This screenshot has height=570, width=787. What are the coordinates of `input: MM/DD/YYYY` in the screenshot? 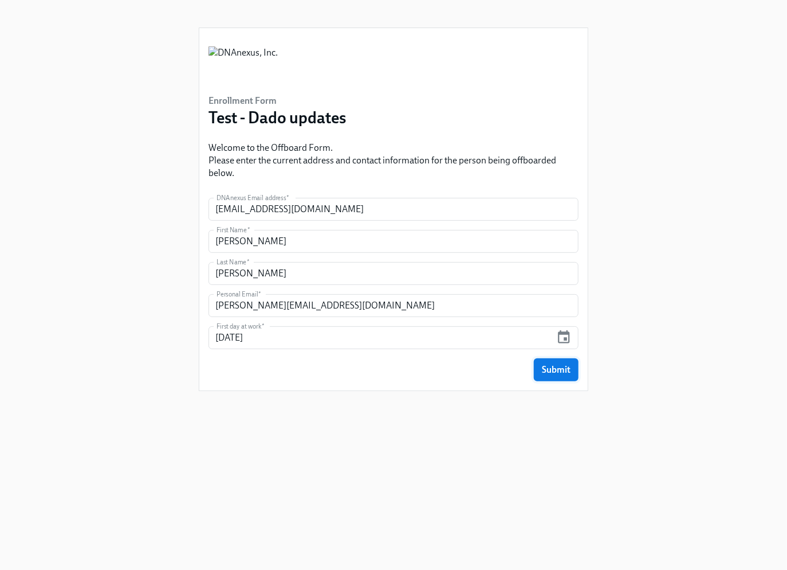 It's located at (380, 337).